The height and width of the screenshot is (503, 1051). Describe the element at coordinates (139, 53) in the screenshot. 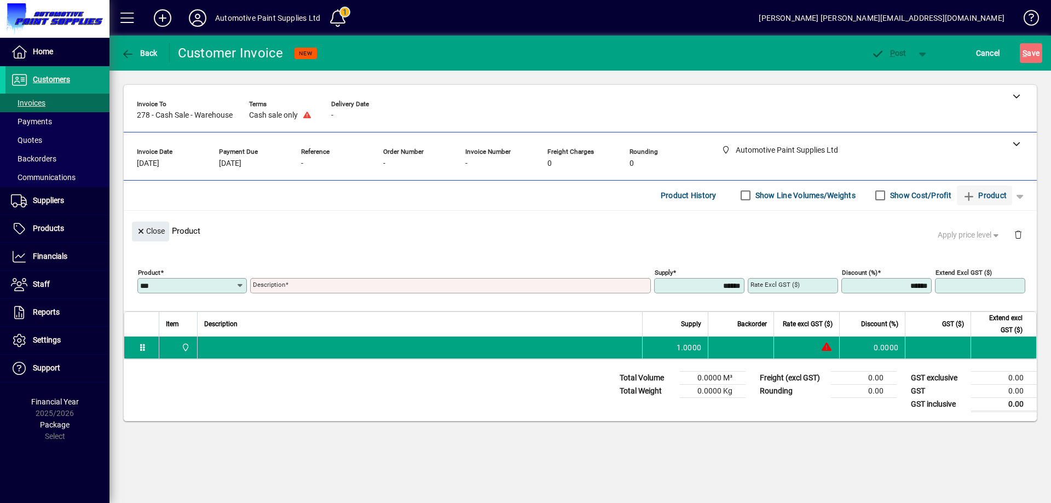

I see `button: Back` at that location.